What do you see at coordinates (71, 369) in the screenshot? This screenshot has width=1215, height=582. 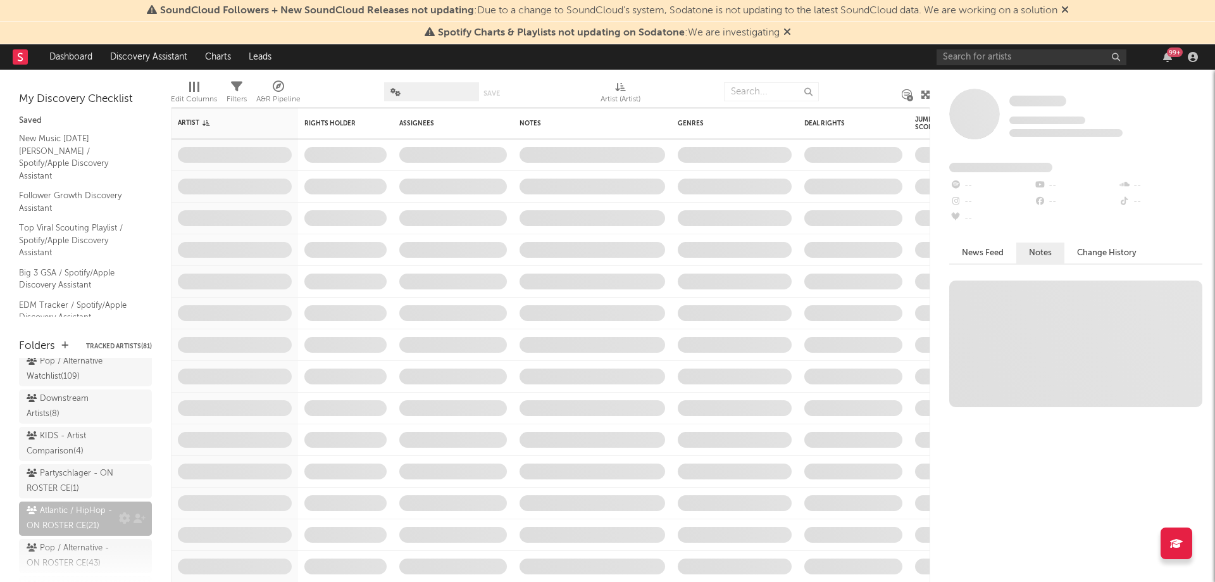 I see `div: Pop / Alternative Watchlist ( 109 )` at bounding box center [71, 369].